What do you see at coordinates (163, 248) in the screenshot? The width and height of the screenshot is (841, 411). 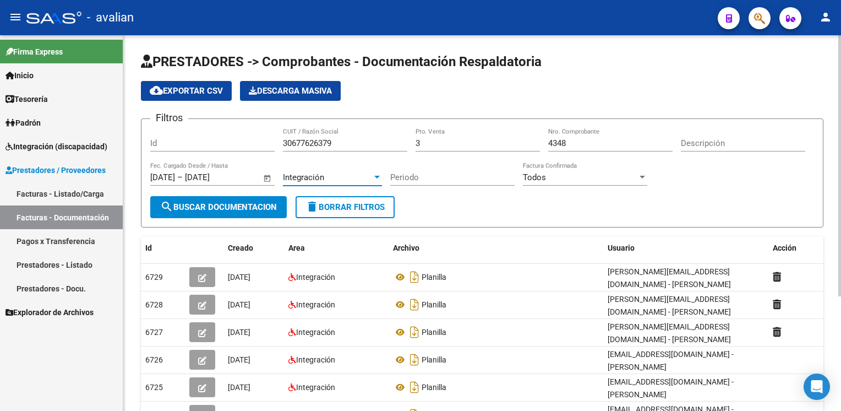 I see `datatable-header-cell: Id` at bounding box center [163, 248].